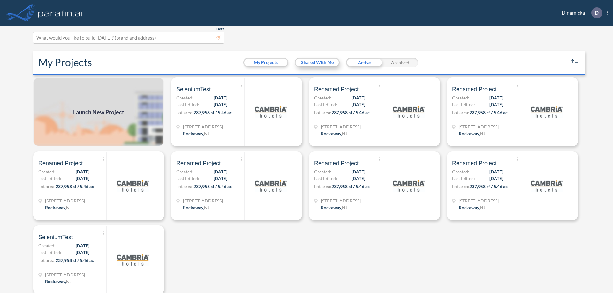  I want to click on span: Launch New Project, so click(99, 112).